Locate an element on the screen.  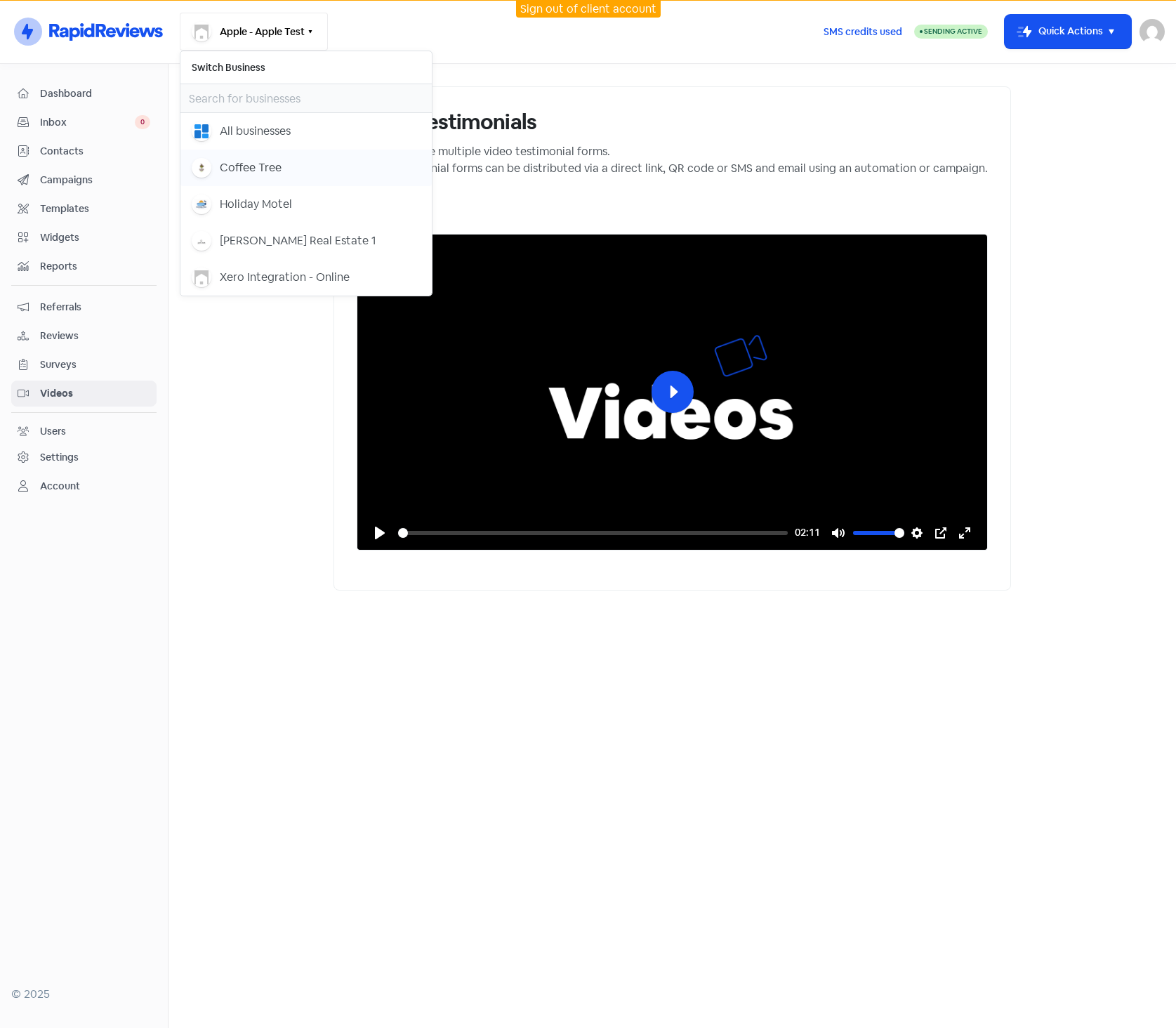
div: Account is located at coordinates (59, 486).